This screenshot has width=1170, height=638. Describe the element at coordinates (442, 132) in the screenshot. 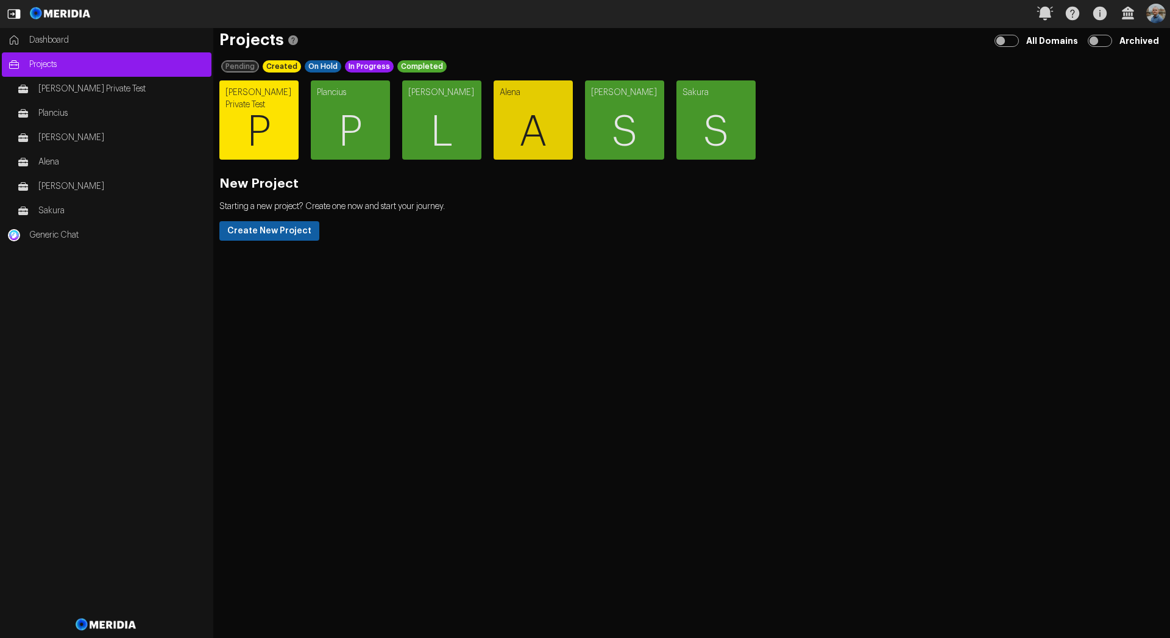

I see `span: L` at that location.